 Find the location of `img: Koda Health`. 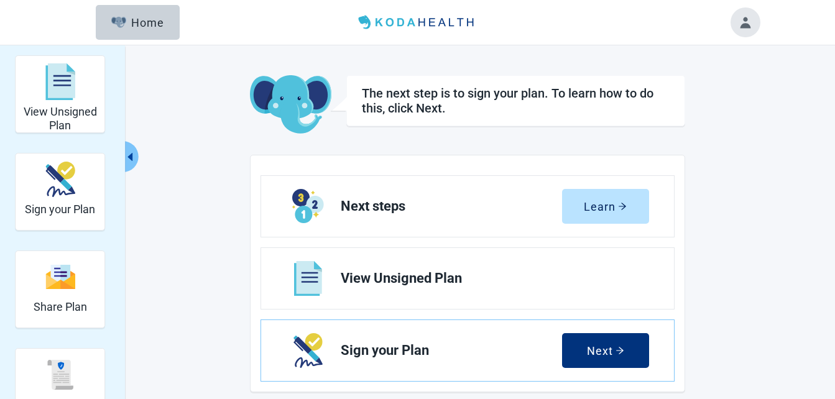

img: Koda Health is located at coordinates (417, 22).